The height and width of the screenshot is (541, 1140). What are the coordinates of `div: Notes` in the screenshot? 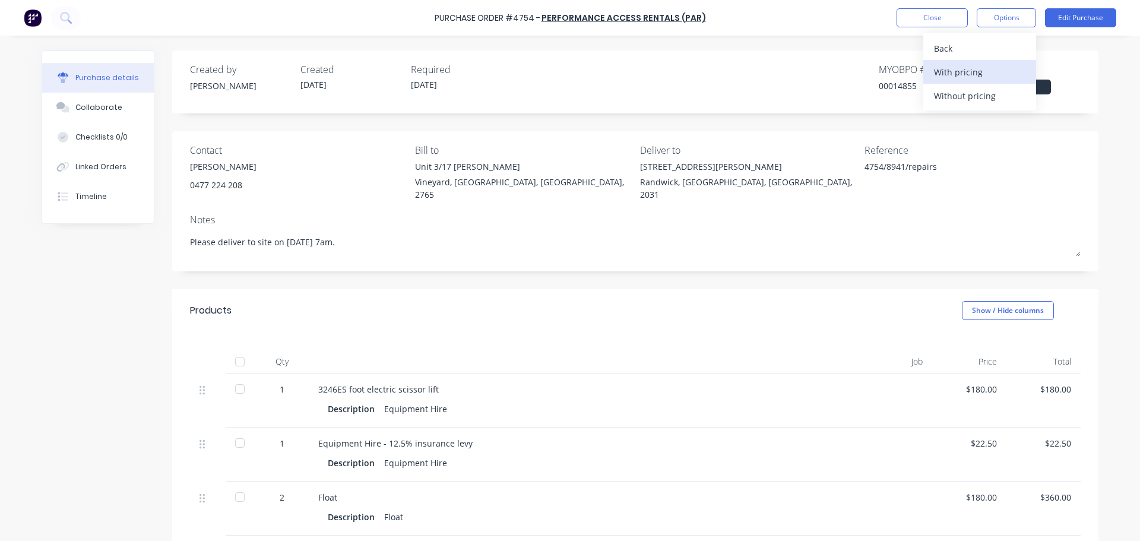 It's located at (635, 220).